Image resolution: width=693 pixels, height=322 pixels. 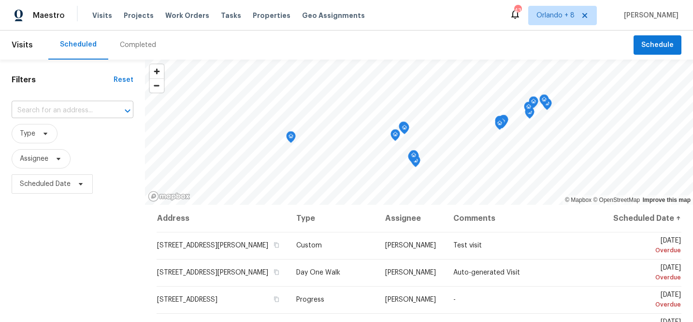 What do you see at coordinates (555, 15) in the screenshot?
I see `span: Orlando + 8` at bounding box center [555, 15].